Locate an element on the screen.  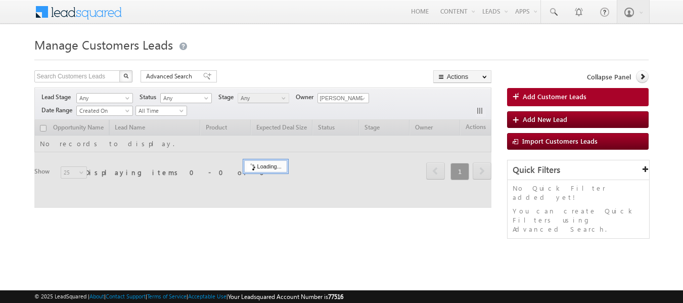
span: Stage is located at coordinates (228, 97).